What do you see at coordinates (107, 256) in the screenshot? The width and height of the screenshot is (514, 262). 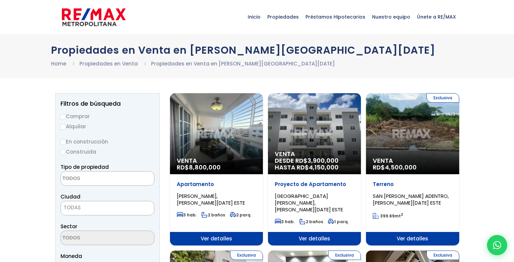 I see `span: Moneda` at bounding box center [107, 256].